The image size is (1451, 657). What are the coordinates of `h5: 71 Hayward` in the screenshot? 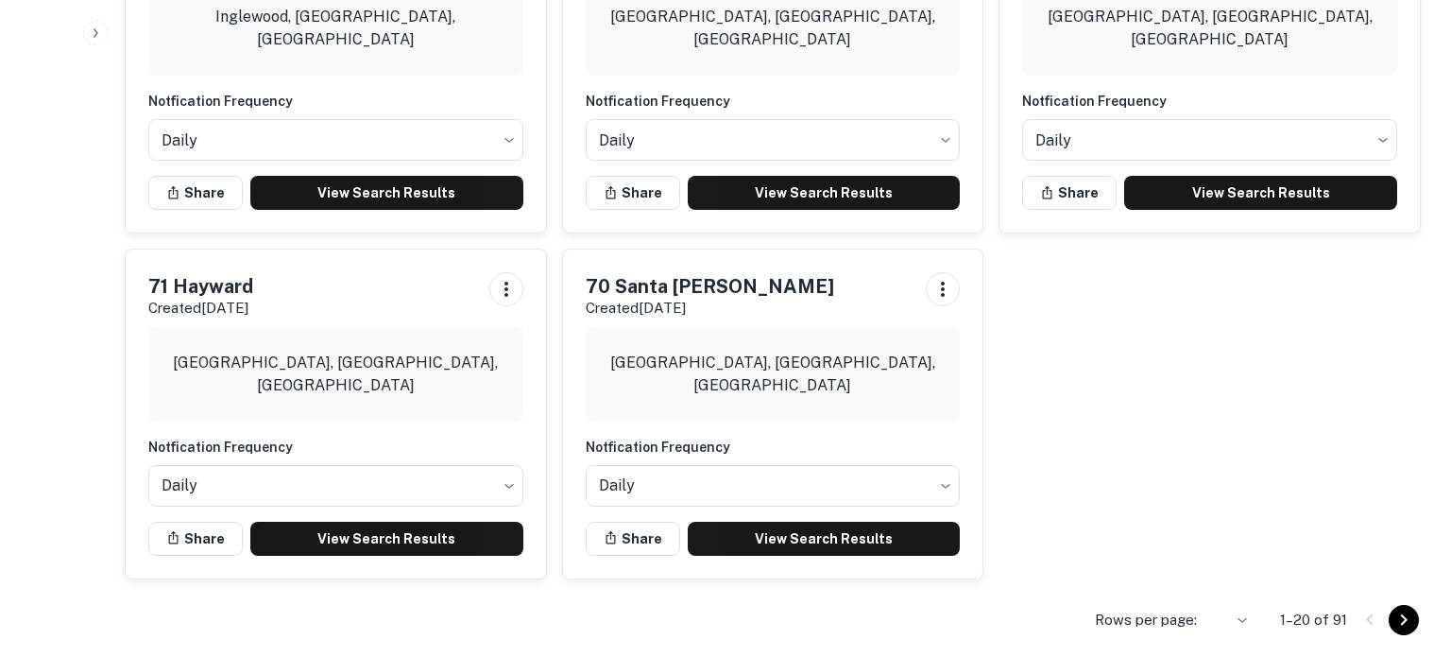 It's located at (200, 286).